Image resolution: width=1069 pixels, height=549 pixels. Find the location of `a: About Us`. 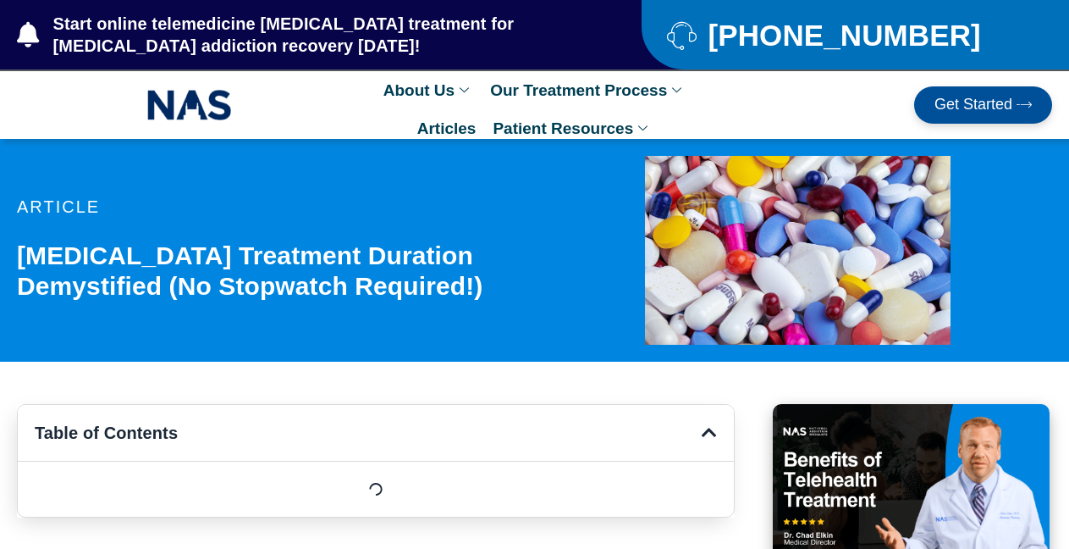

a: About Us is located at coordinates (428, 90).